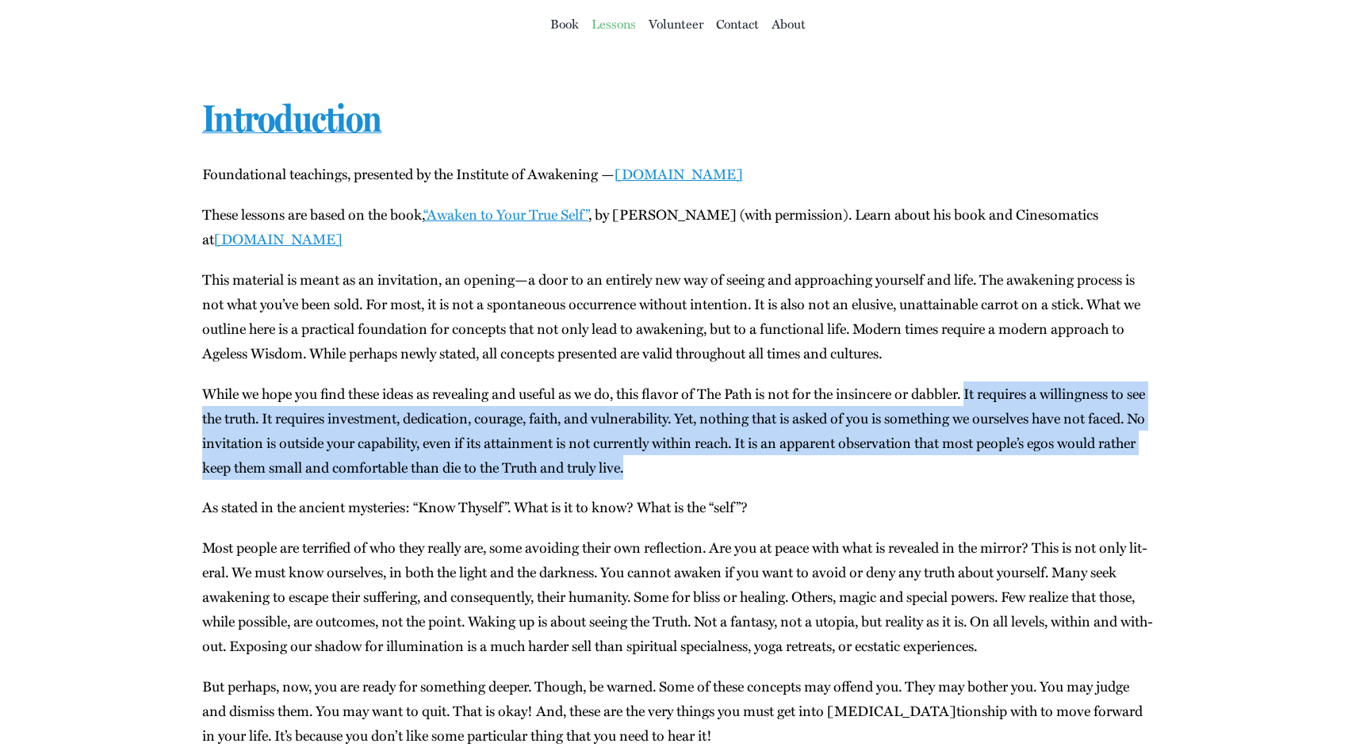  What do you see at coordinates (564, 24) in the screenshot?
I see `span: Book` at bounding box center [564, 24].